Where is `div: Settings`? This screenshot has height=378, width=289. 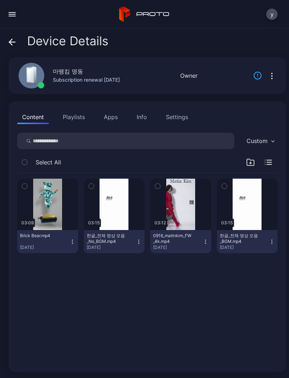
div: Settings is located at coordinates (177, 117).